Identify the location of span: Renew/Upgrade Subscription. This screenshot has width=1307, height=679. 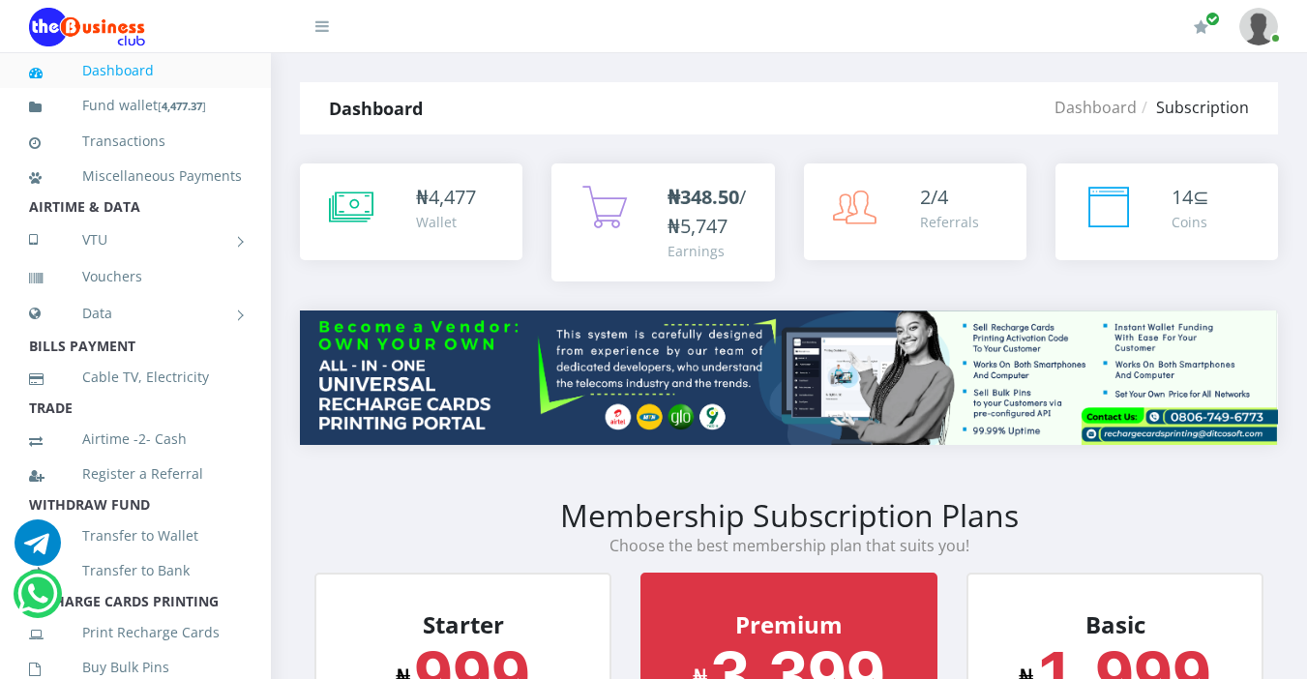
(1212, 18).